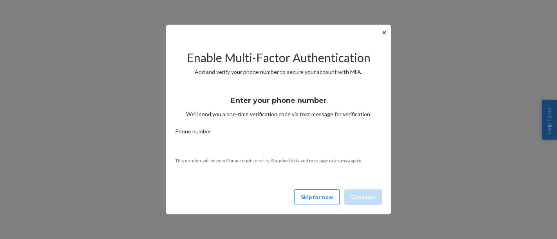 Image resolution: width=557 pixels, height=239 pixels. What do you see at coordinates (278, 72) in the screenshot?
I see `p: Add and verify your phone number to secure your account with MFA.` at bounding box center [278, 72].